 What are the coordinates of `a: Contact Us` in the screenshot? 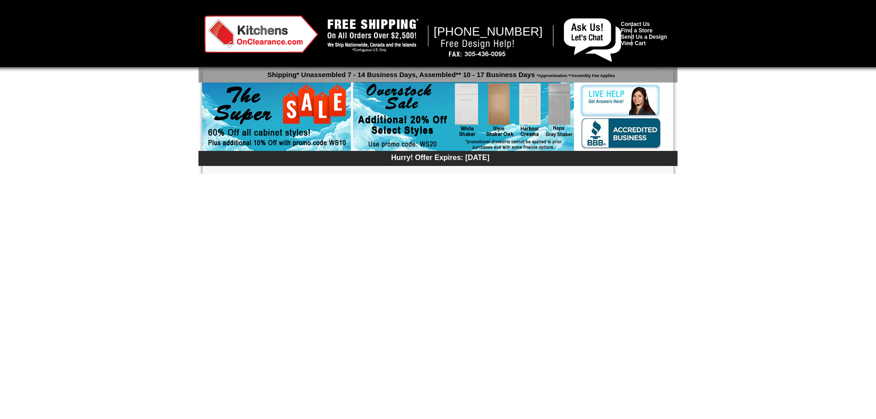 It's located at (635, 24).